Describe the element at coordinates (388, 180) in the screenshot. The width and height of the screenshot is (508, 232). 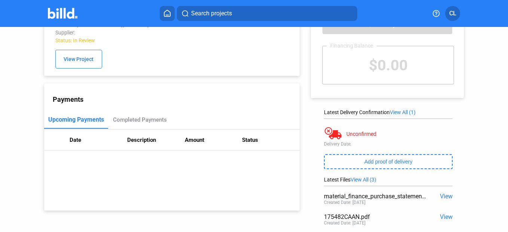
I see `div: Latest Files` at that location.